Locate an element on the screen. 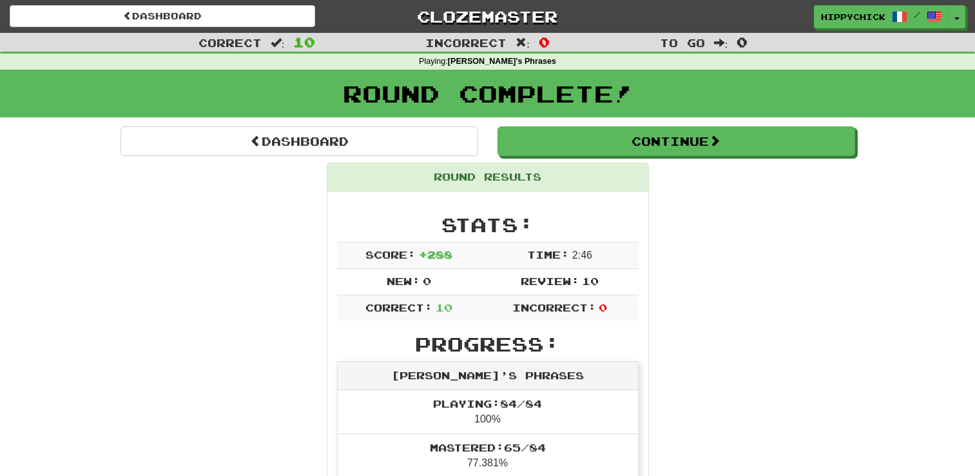 This screenshot has width=975, height=476. span: New: is located at coordinates (403, 280).